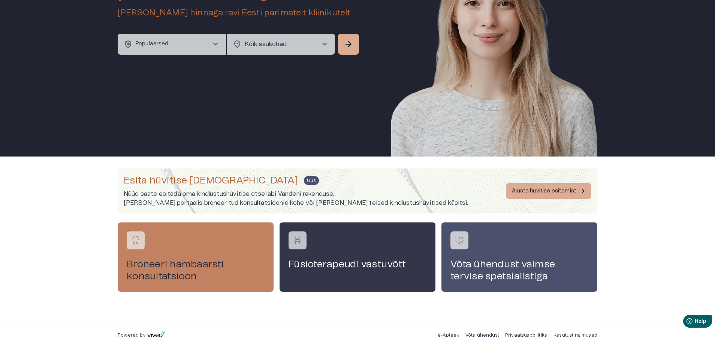 The width and height of the screenshot is (715, 346). Describe the element at coordinates (544, 191) in the screenshot. I see `p: Alusta hüvitise esitamist` at that location.